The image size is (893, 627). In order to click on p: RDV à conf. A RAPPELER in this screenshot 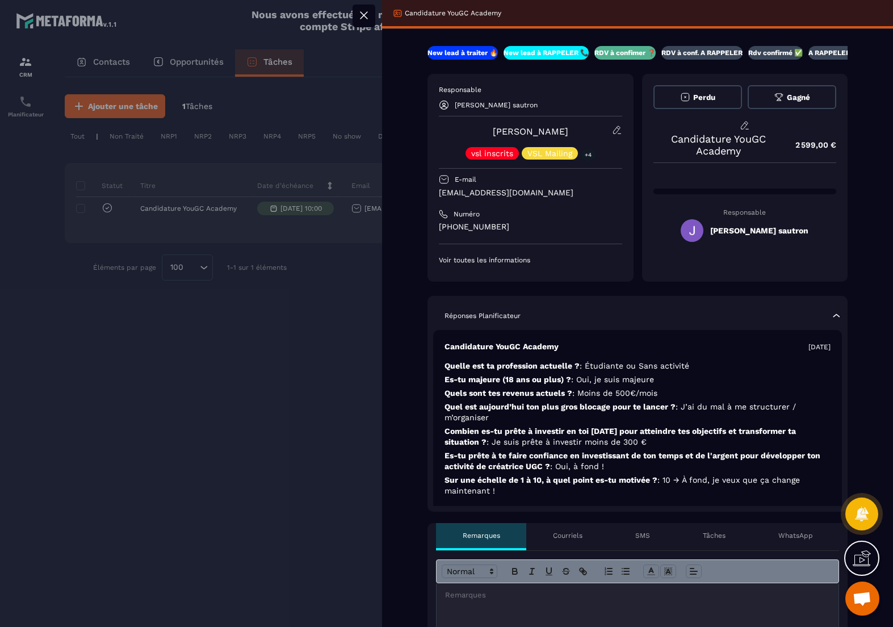, I will do `click(701, 53)`.